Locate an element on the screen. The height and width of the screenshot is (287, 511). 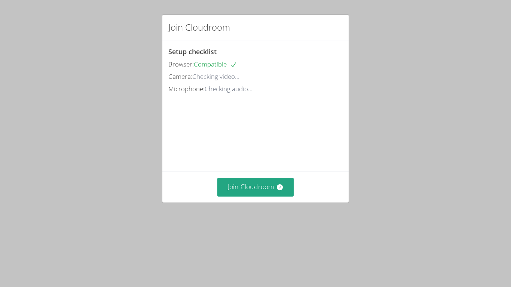
span: Microphone: is located at coordinates (186, 89).